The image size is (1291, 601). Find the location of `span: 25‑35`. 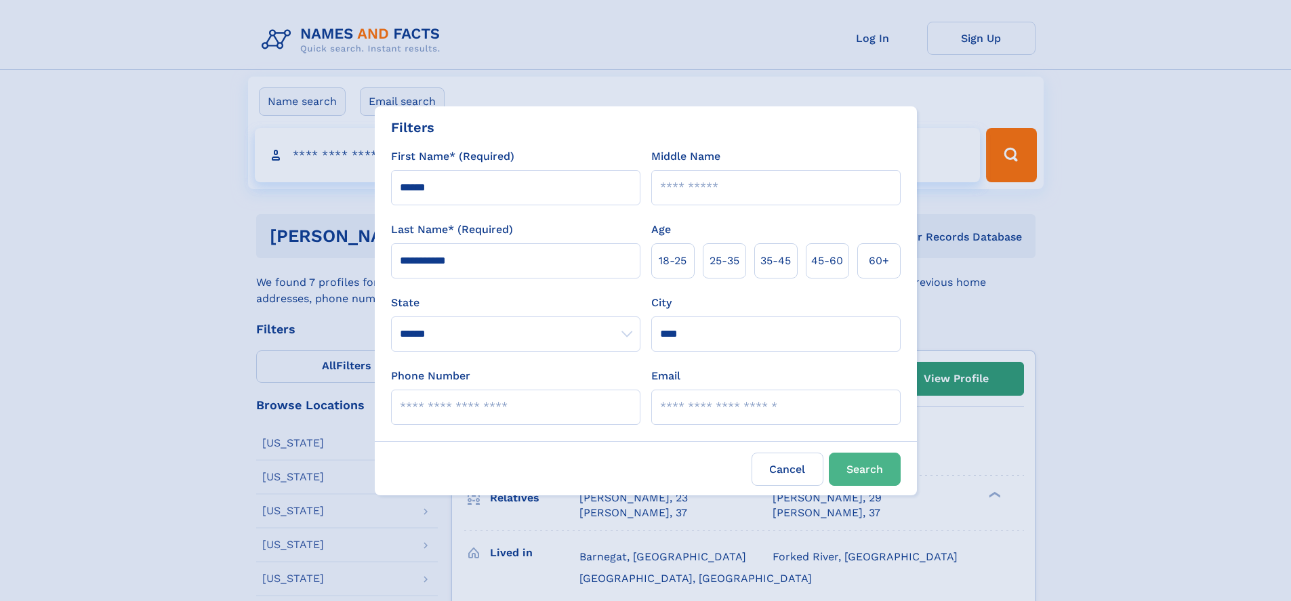

span: 25‑35 is located at coordinates (724, 261).